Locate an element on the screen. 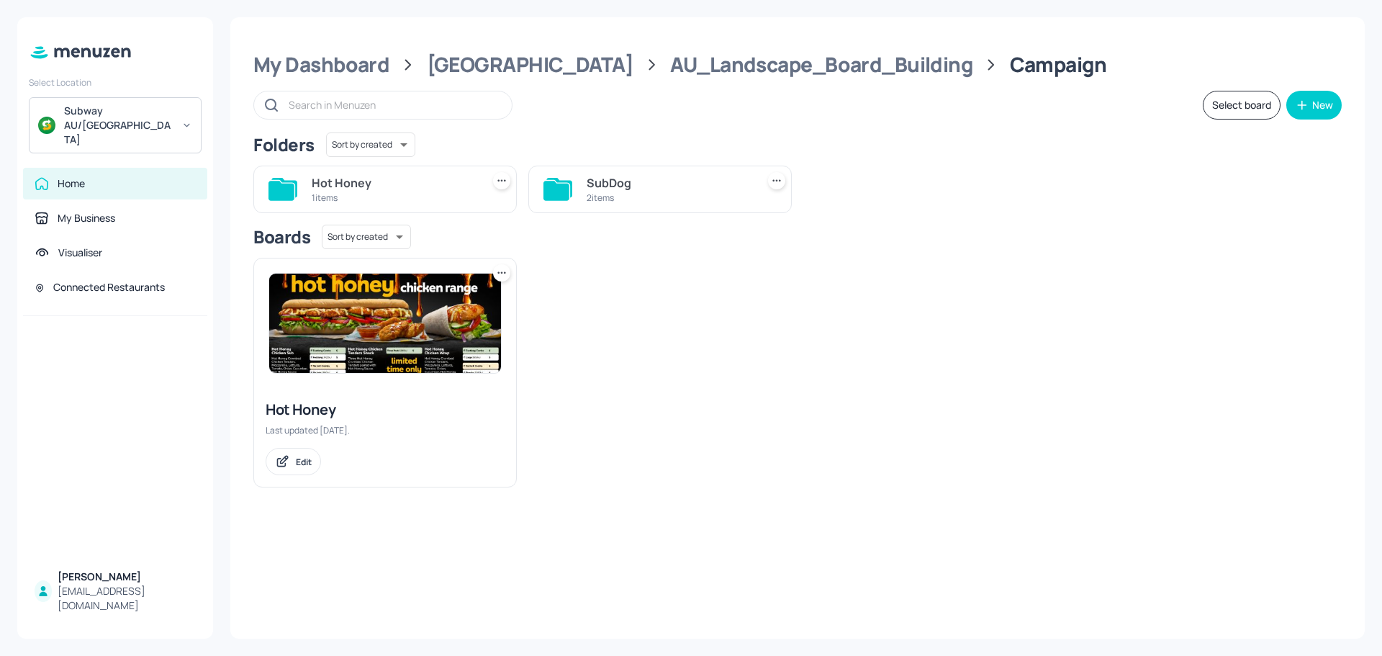 This screenshot has height=656, width=1382. div: Connected Restaurants is located at coordinates (109, 287).